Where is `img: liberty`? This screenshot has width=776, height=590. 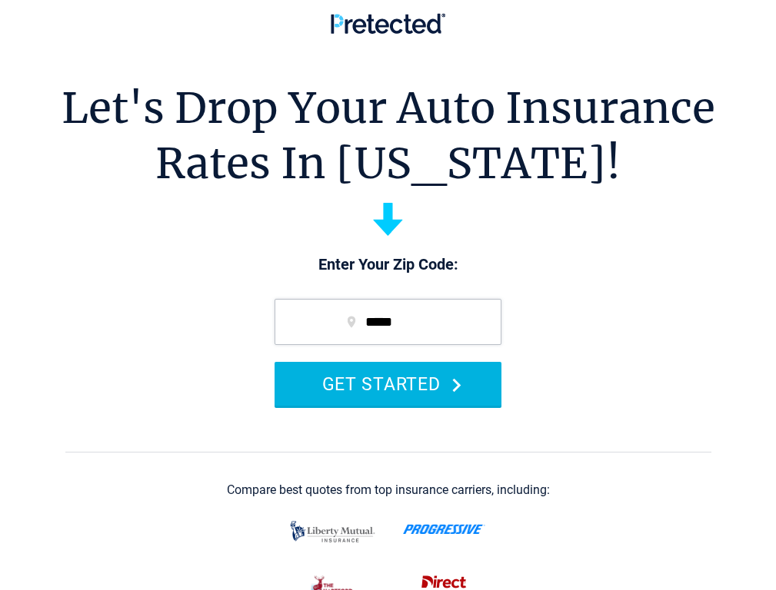 img: liberty is located at coordinates (332, 532).